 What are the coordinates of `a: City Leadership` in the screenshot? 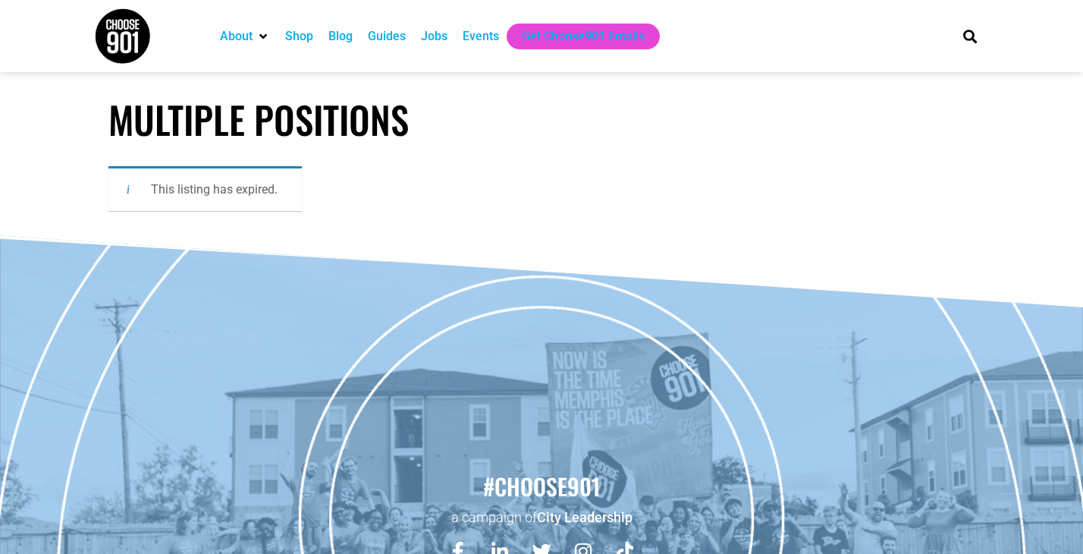 It's located at (585, 516).